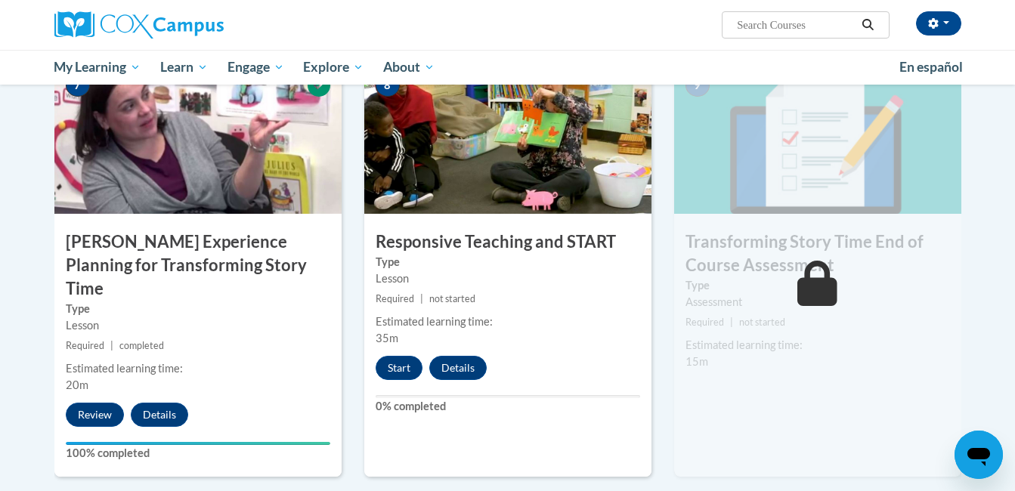  I want to click on img: Cox Campus, so click(139, 25).